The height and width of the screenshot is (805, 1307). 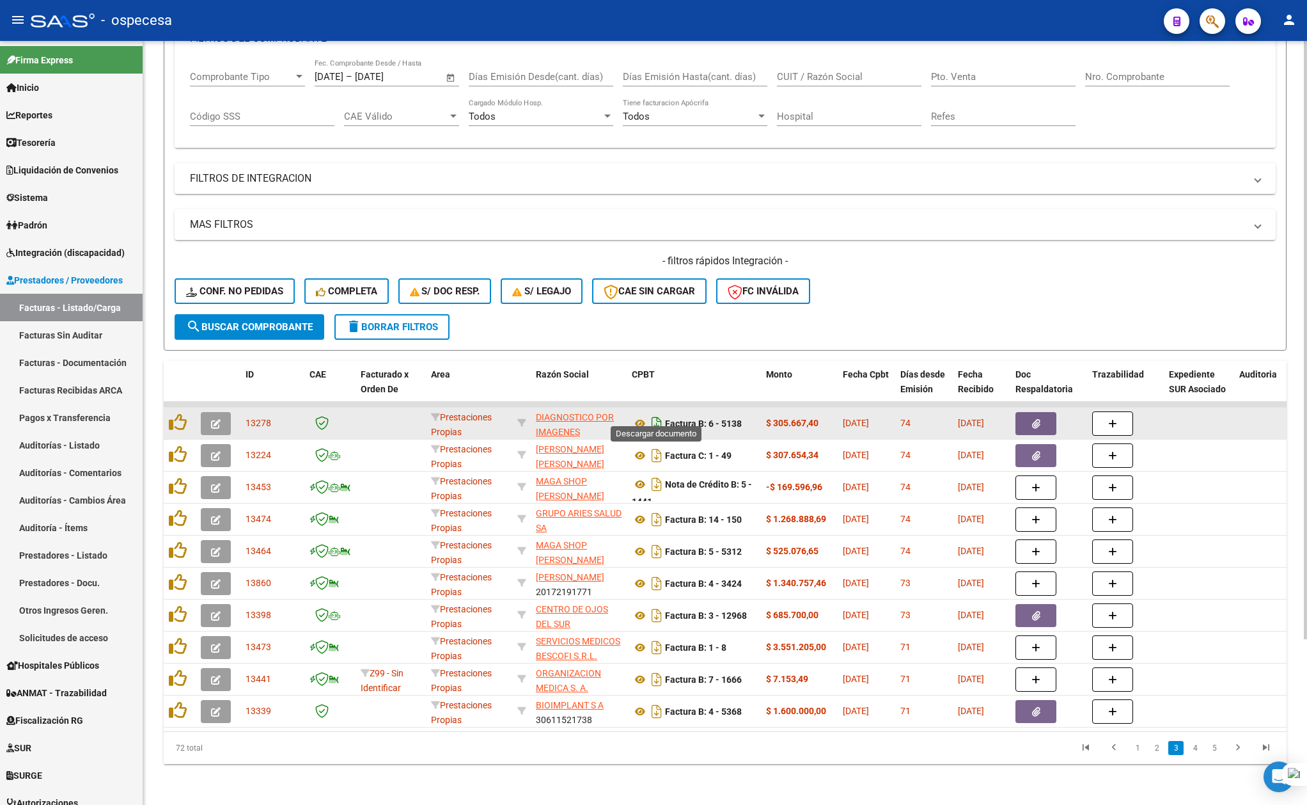 What do you see at coordinates (796, 647) in the screenshot?
I see `strong: $ 3.551.205,00` at bounding box center [796, 647].